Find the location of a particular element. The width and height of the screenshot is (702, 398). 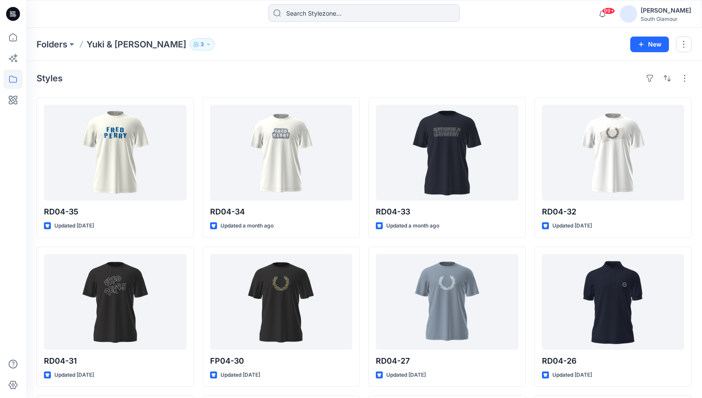

a: RD04-26 is located at coordinates (614, 302).